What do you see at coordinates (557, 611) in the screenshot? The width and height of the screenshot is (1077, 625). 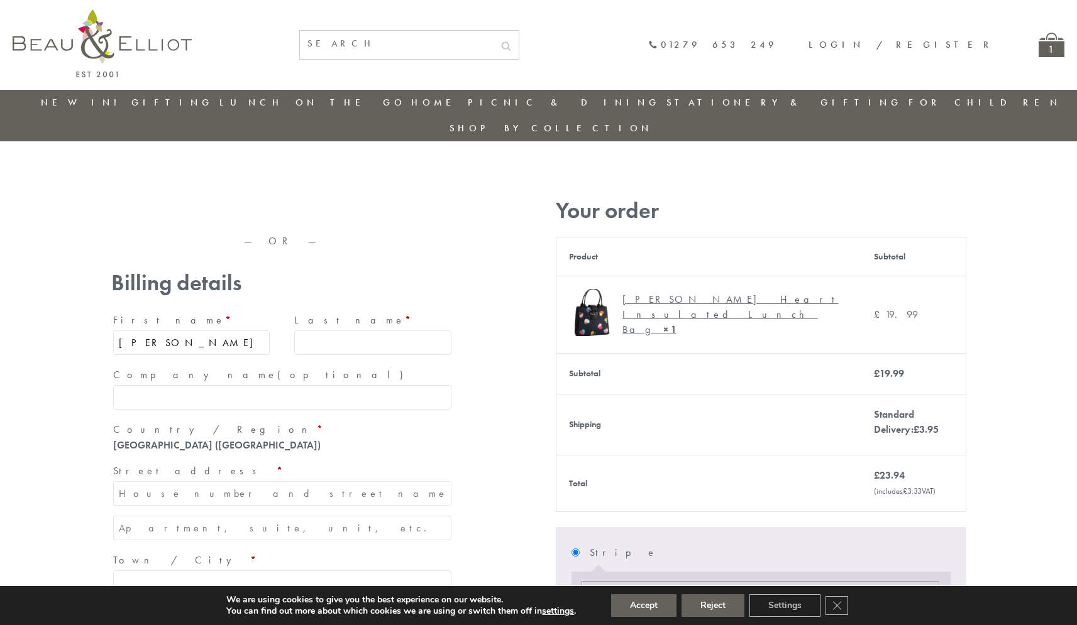 I see `button: settings` at bounding box center [557, 611].